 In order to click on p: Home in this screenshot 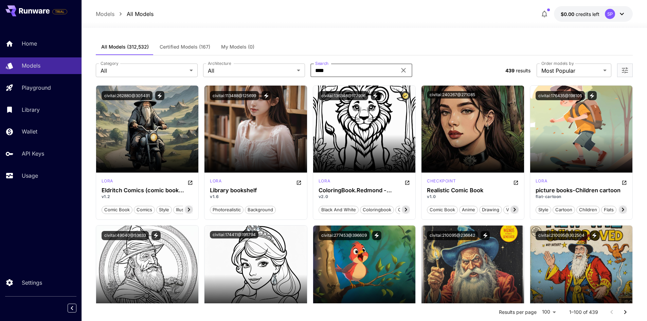, I will do `click(29, 43)`.